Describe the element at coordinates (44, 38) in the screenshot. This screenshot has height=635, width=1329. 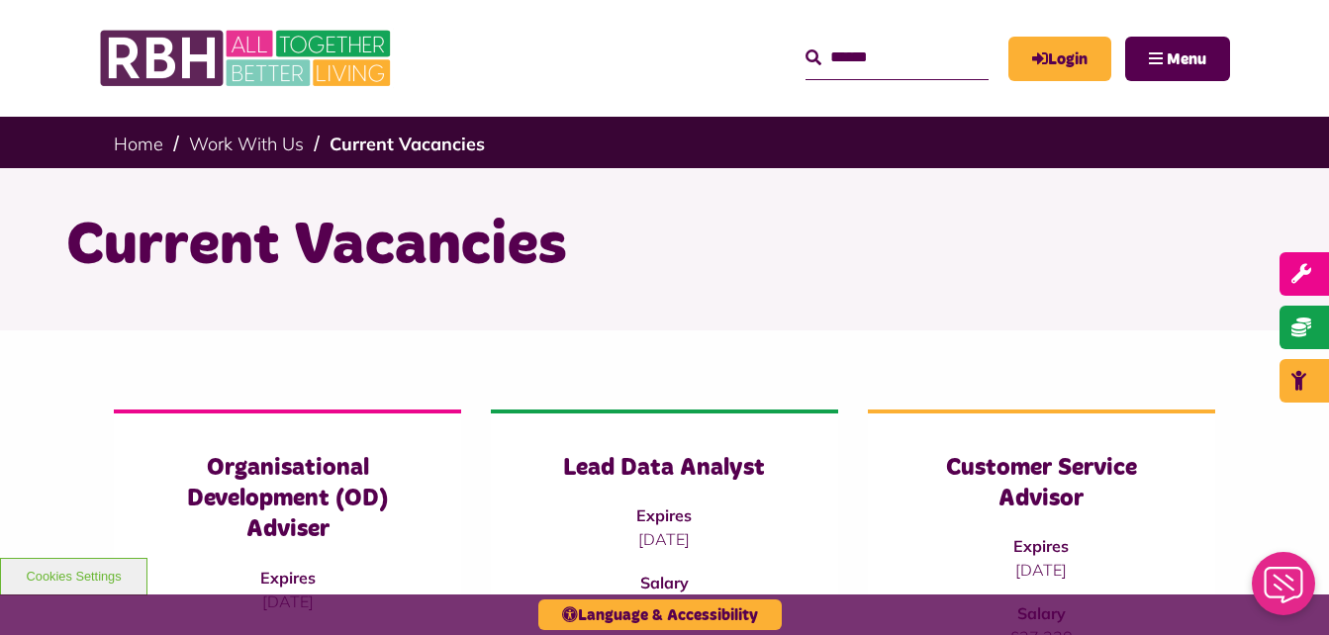
I see `div: Close Web Assistant` at that location.